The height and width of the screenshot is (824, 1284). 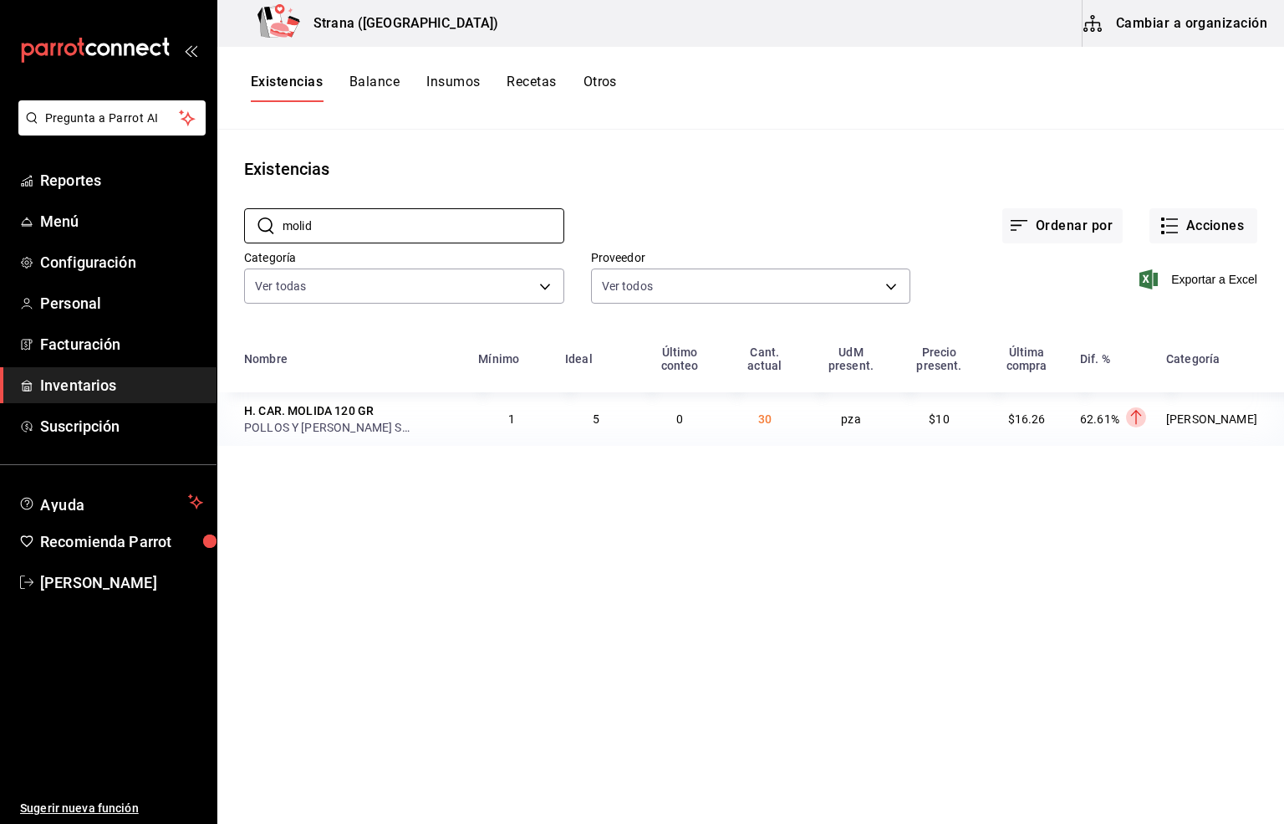 I want to click on button: Insumos, so click(x=453, y=88).